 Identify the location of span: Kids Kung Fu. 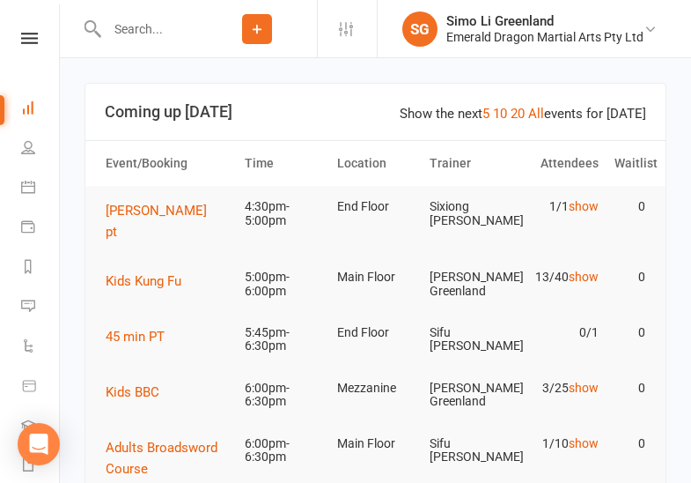
(144, 281).